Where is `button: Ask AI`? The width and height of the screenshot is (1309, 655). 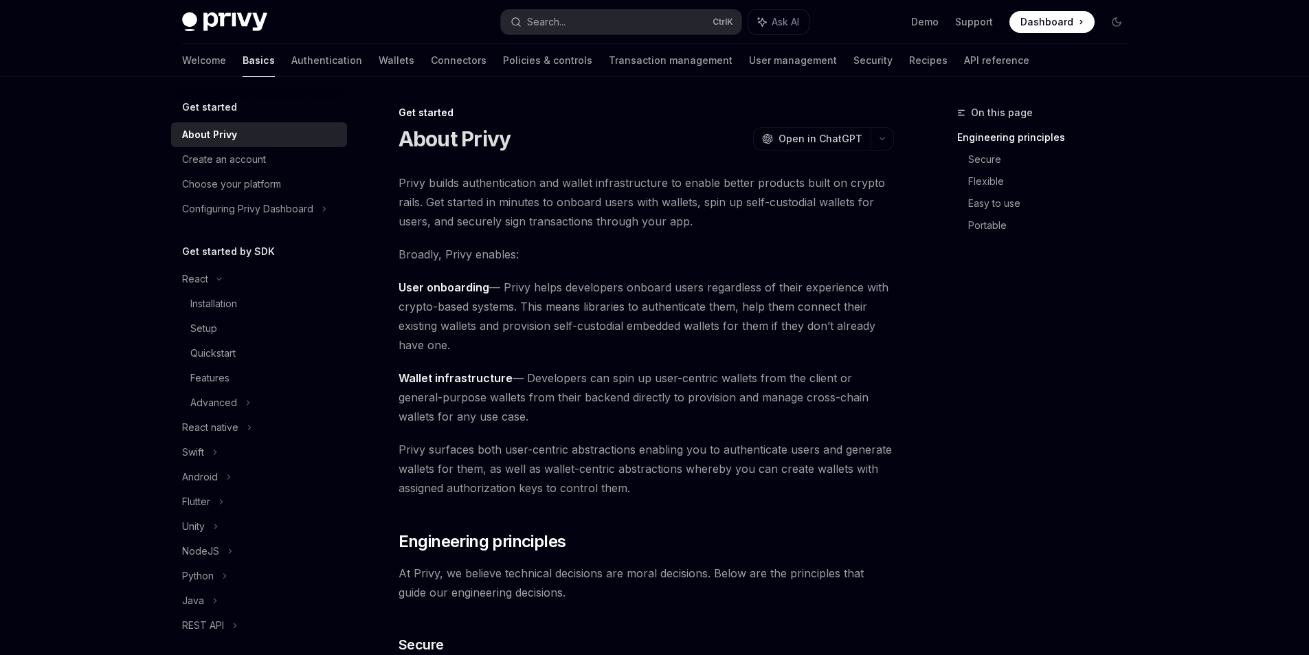
button: Ask AI is located at coordinates (779, 22).